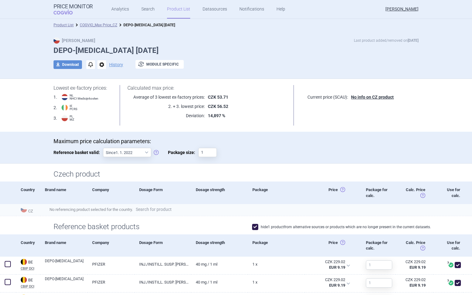 The image size is (472, 295). Describe the element at coordinates (65, 97) in the screenshot. I see `img: Netherlands` at that location.